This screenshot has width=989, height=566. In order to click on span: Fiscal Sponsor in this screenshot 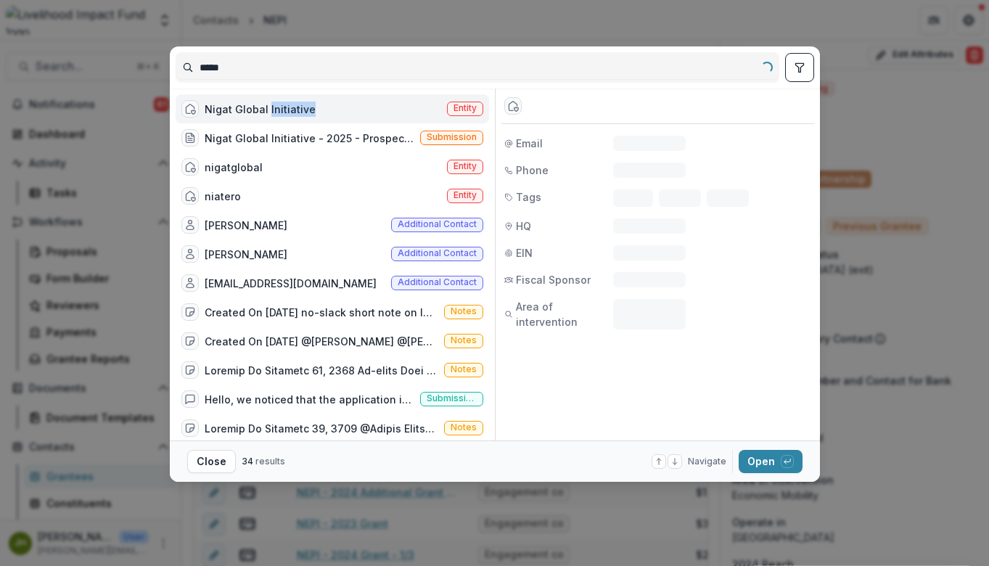, I will do `click(553, 279)`.